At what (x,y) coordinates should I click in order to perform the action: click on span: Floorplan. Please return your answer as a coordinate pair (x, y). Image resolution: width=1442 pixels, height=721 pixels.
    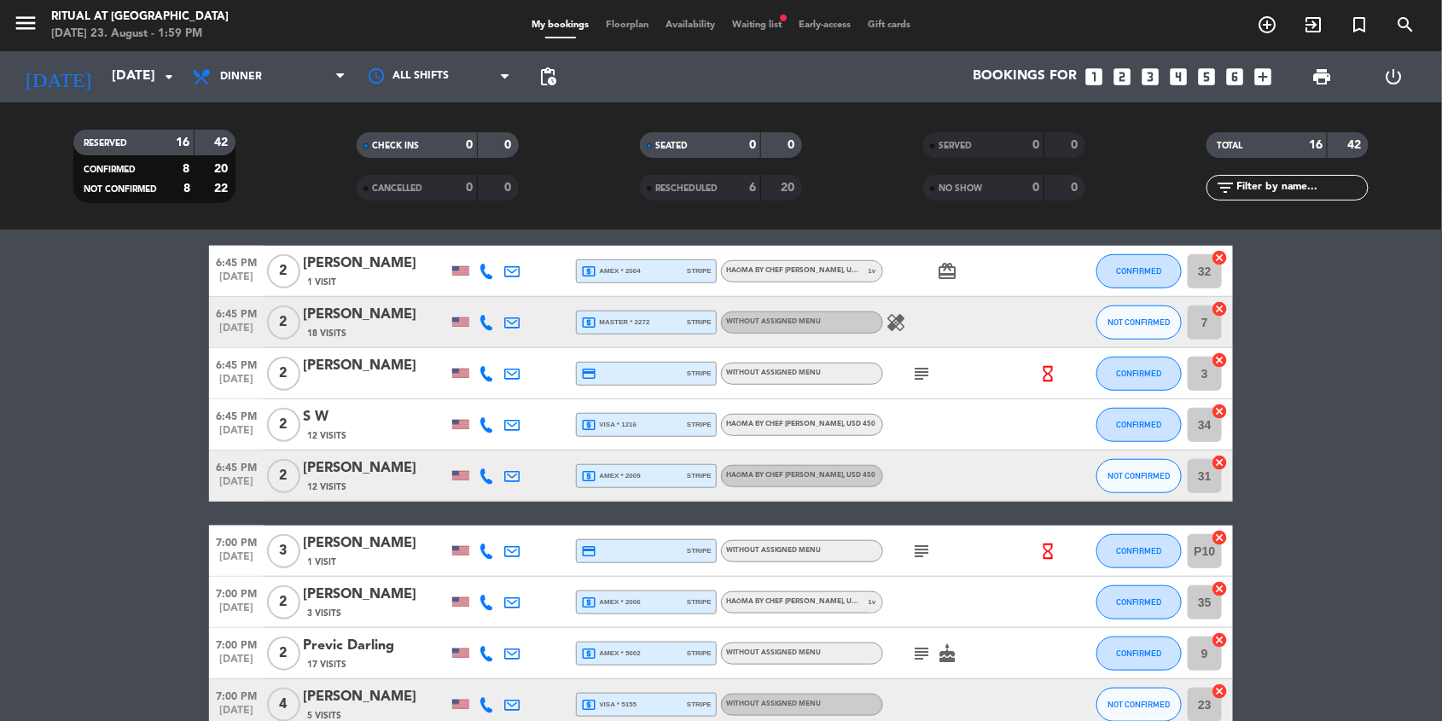
    Looking at the image, I should click on (627, 25).